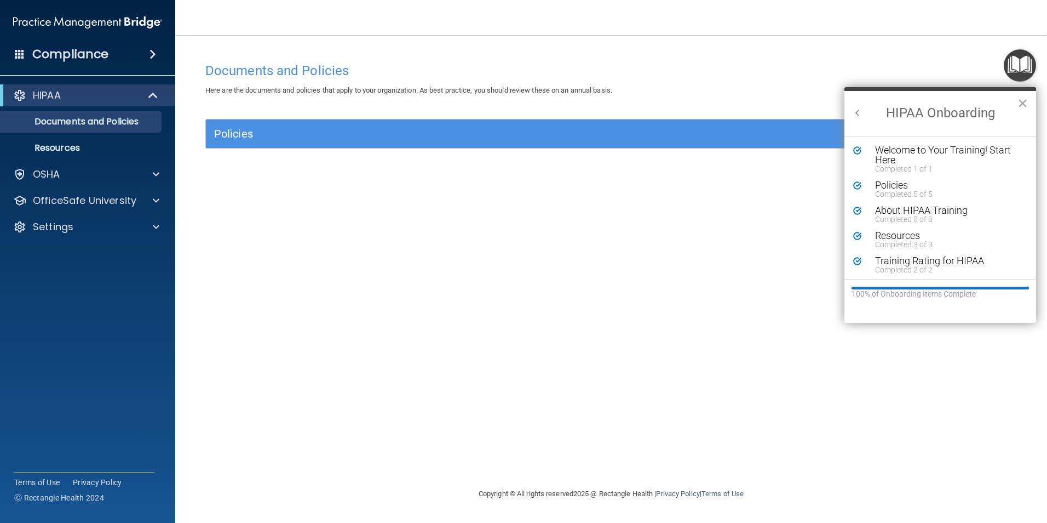 This screenshot has width=1047, height=523. Describe the element at coordinates (53, 227) in the screenshot. I see `p: Settings` at that location.